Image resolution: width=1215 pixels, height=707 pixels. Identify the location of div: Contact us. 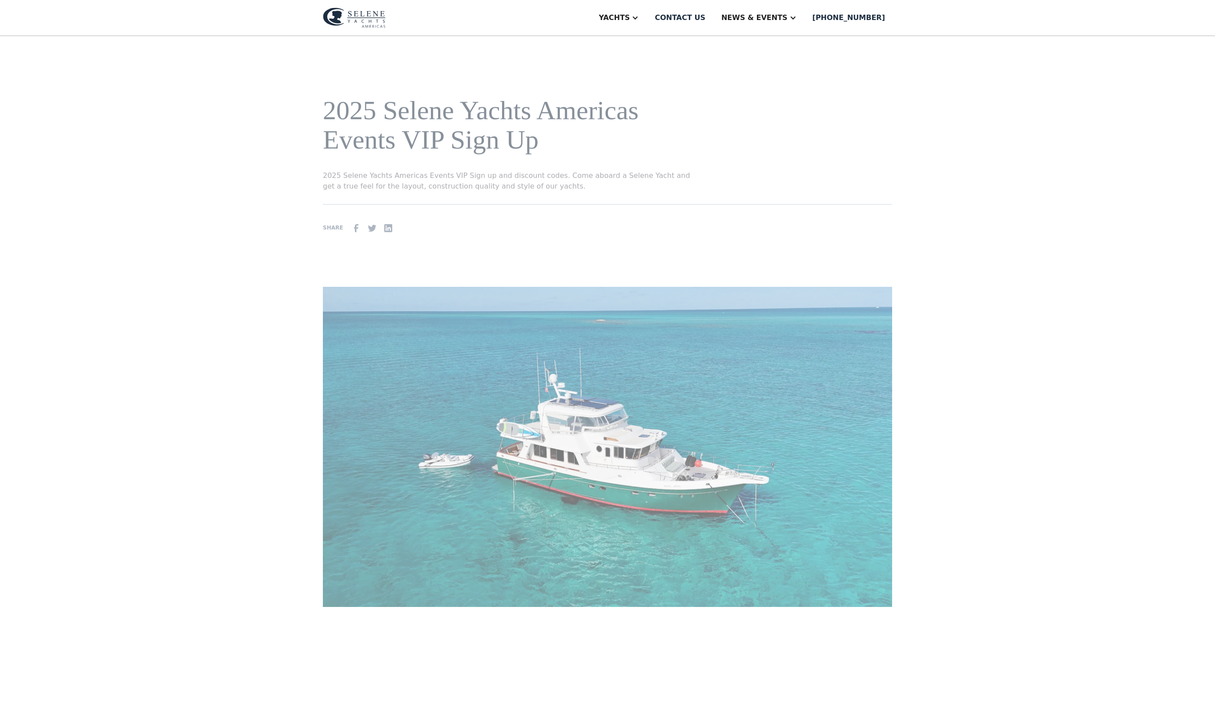
(680, 18).